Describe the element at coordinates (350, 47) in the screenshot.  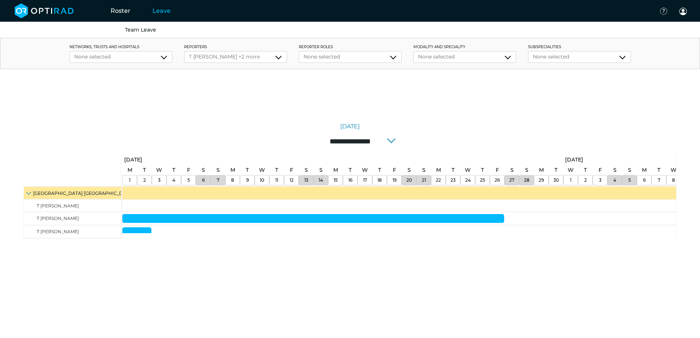
I see `label: Reporter roles` at that location.